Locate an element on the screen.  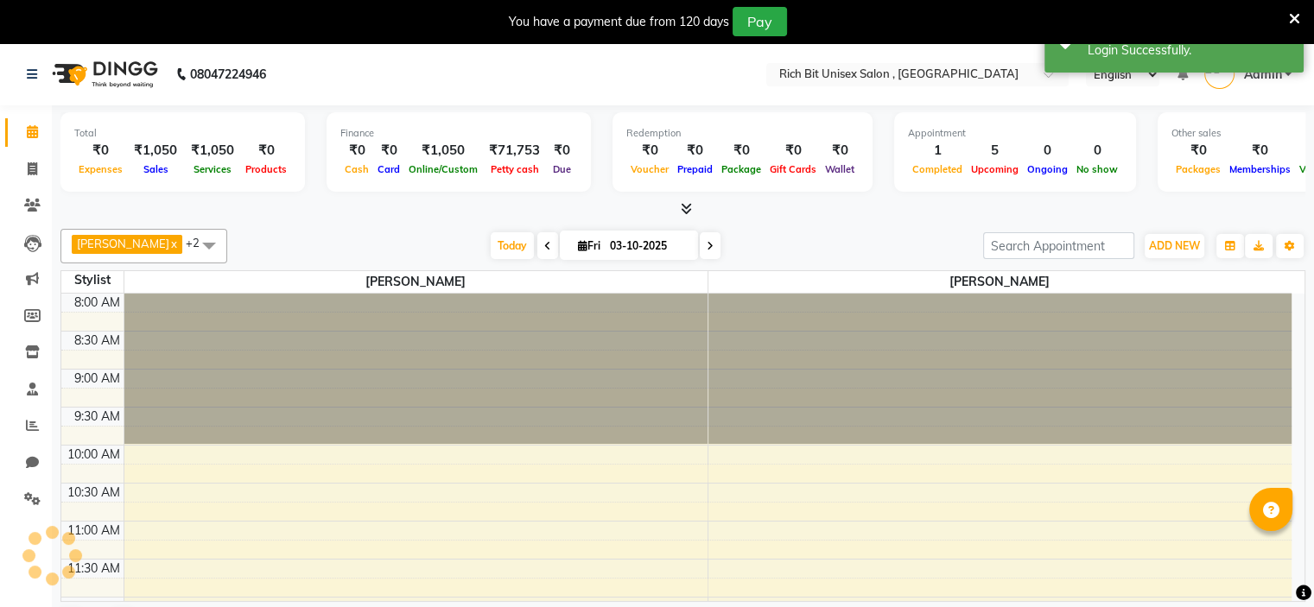
span: Prepaid is located at coordinates (695, 169).